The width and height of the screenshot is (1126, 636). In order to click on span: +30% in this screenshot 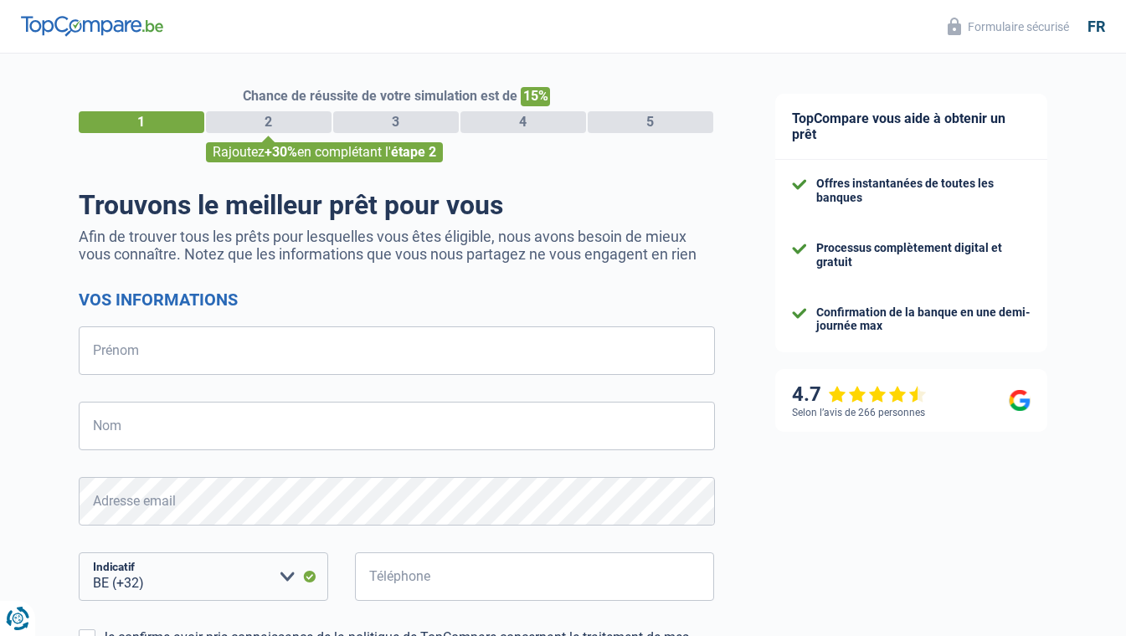, I will do `click(280, 151)`.